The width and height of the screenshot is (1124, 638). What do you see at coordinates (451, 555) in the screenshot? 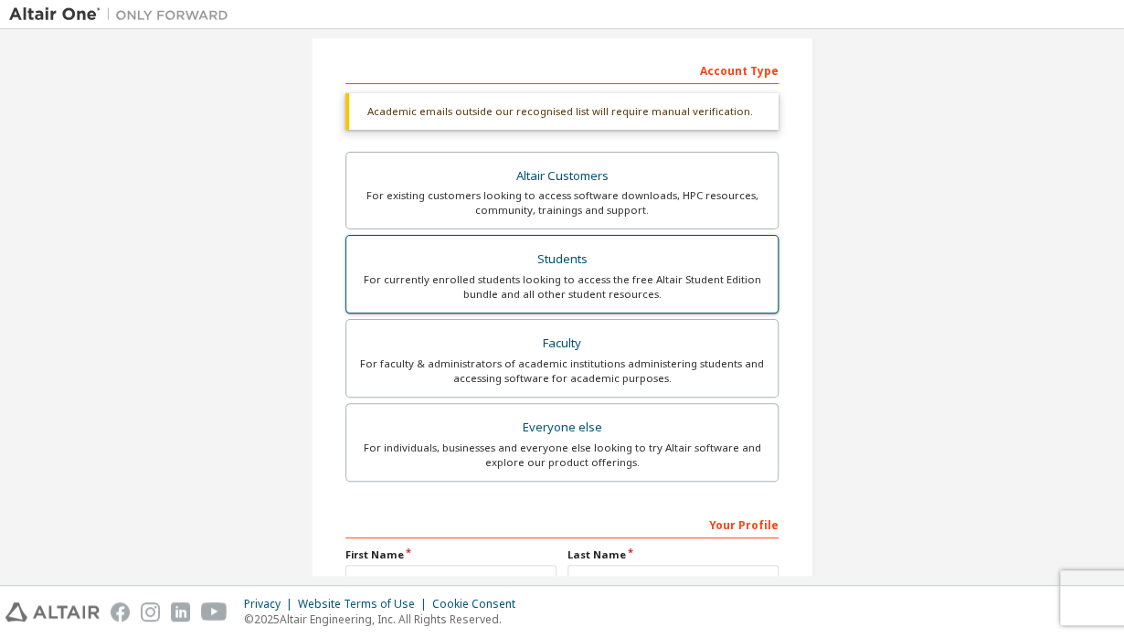
I see `label: First Name` at bounding box center [451, 555].